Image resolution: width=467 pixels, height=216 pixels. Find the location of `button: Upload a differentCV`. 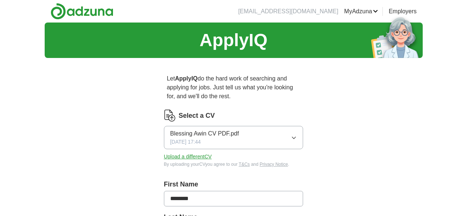

button: Upload a differentCV is located at coordinates (188, 157).